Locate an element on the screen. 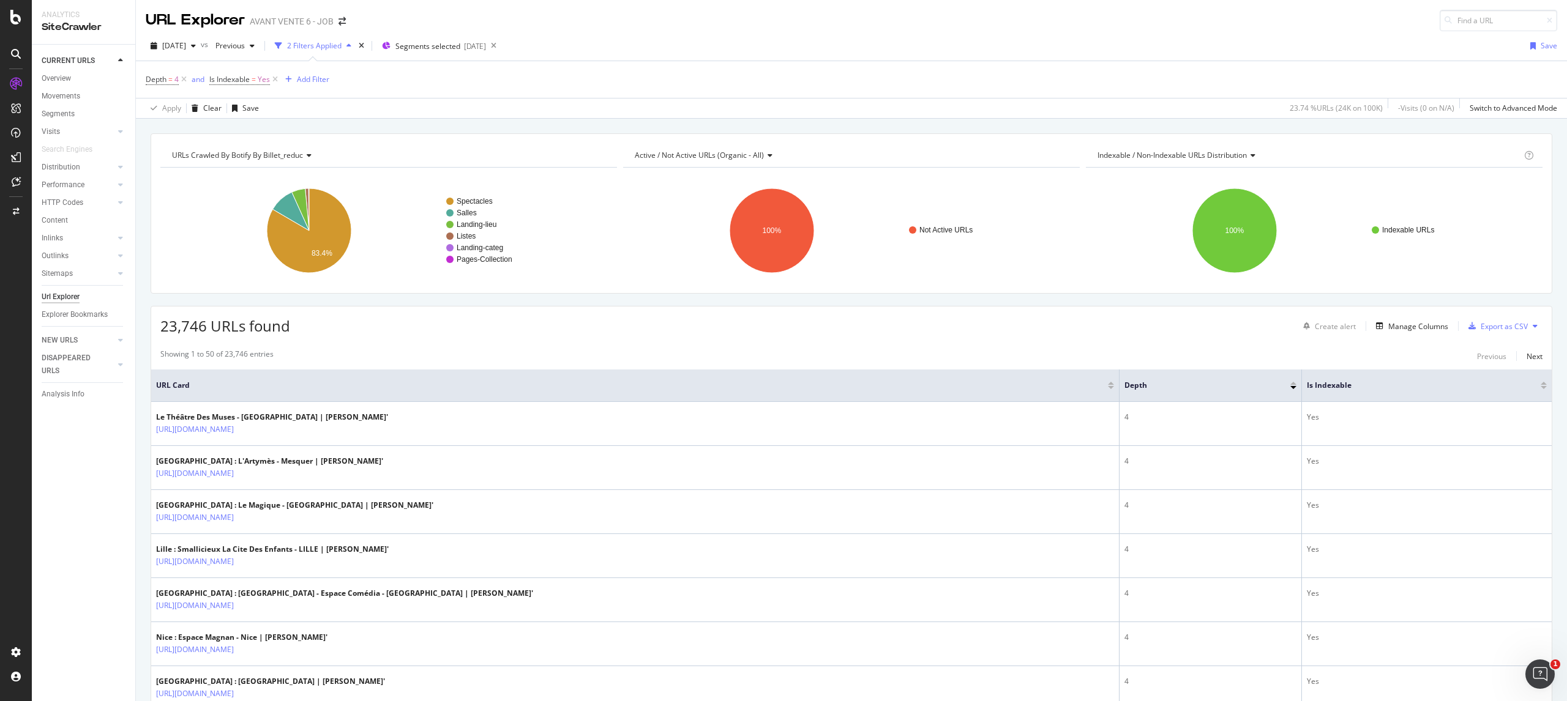 Image resolution: width=1567 pixels, height=701 pixels. div: Performance is located at coordinates (63, 185).